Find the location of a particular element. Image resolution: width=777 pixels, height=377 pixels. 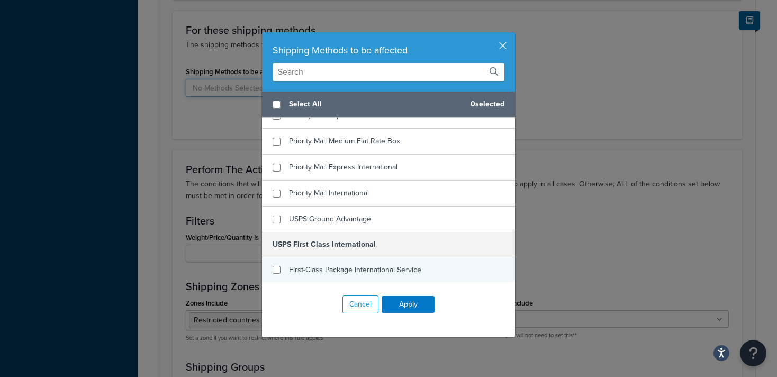

button: Cancel is located at coordinates (361, 304).